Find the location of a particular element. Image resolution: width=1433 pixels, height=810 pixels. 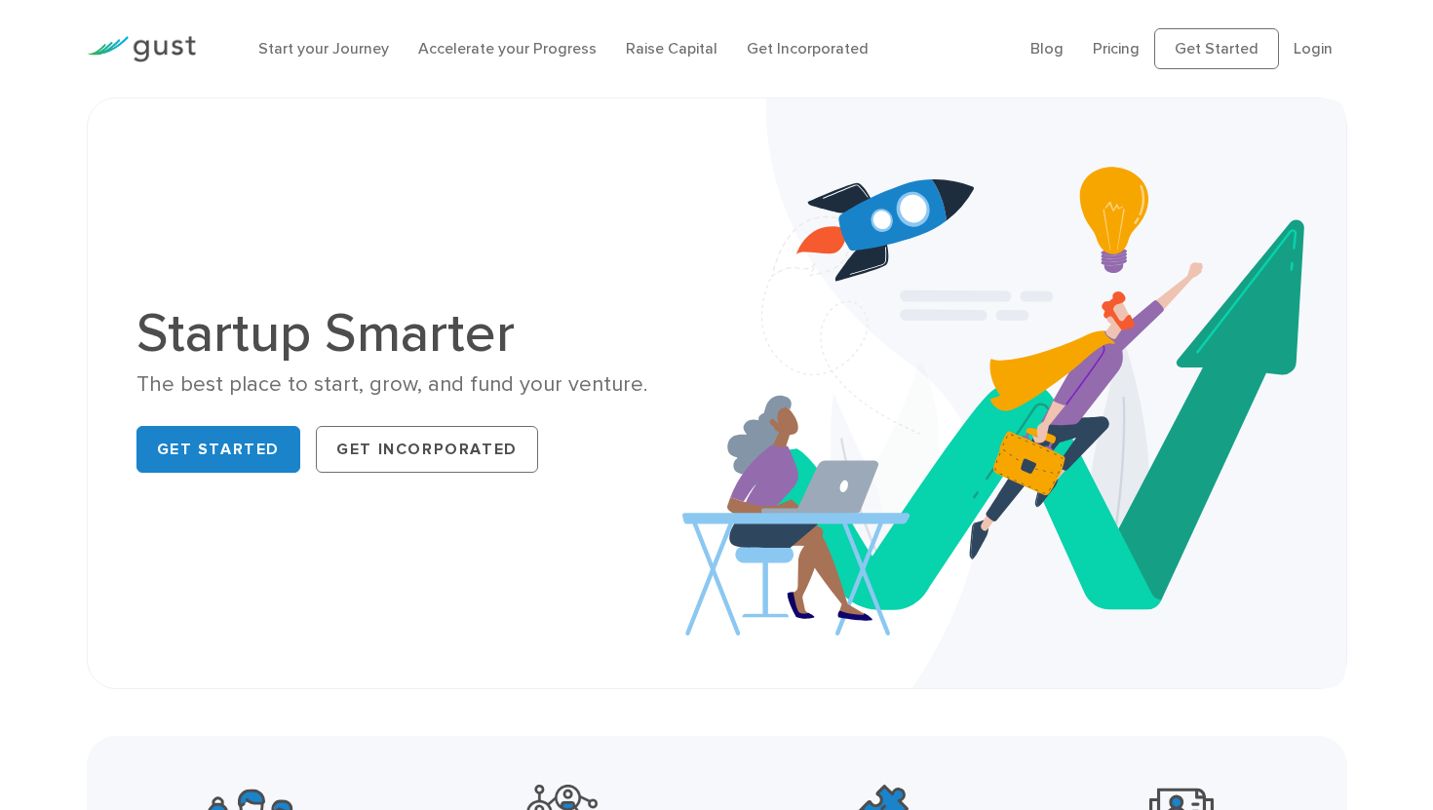

h1: Startup Smarter is located at coordinates (419, 333).